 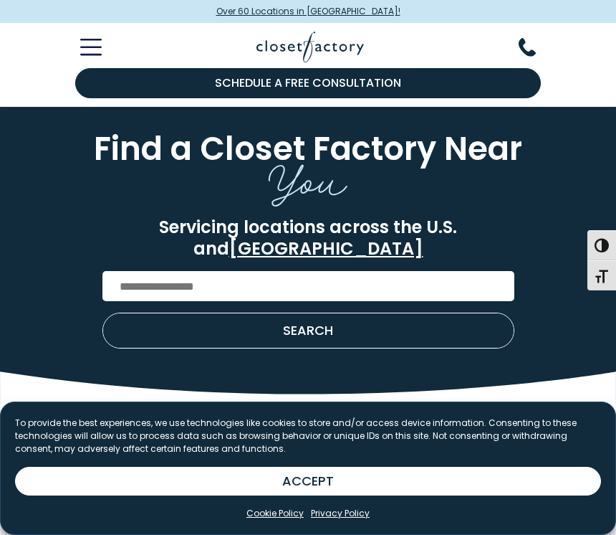 What do you see at coordinates (483, 148) in the screenshot?
I see `span: Near` at bounding box center [483, 148].